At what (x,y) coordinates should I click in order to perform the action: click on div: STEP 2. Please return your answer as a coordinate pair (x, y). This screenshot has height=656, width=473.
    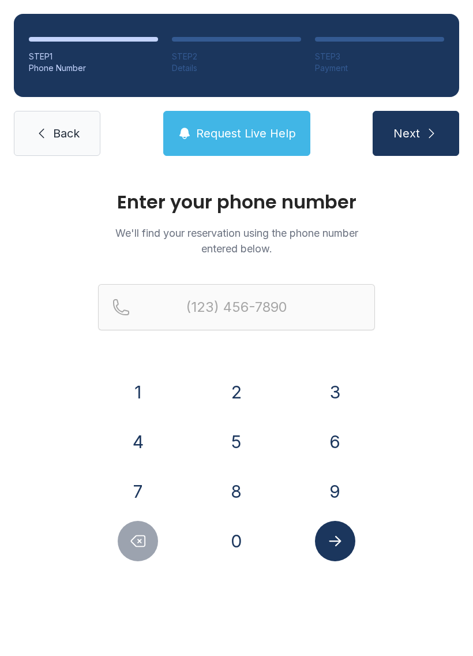
    Looking at the image, I should click on (237, 57).